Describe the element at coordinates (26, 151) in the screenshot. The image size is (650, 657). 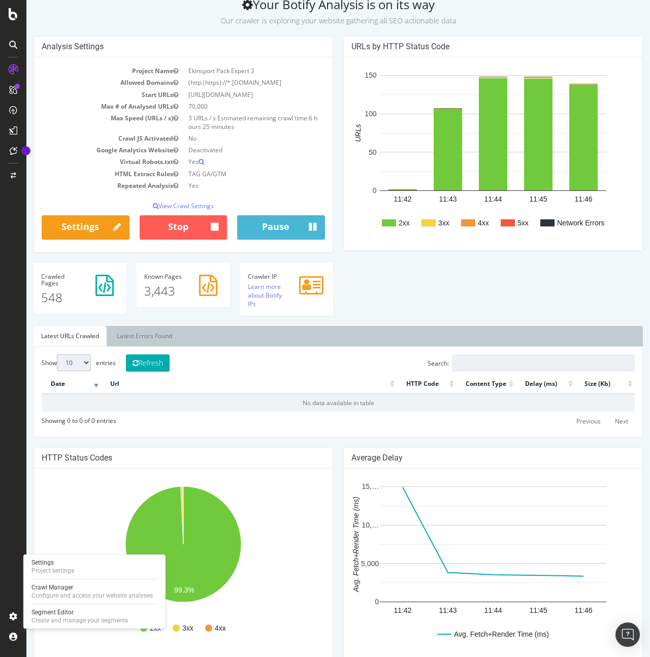
I see `div: Tooltip anchor` at that location.